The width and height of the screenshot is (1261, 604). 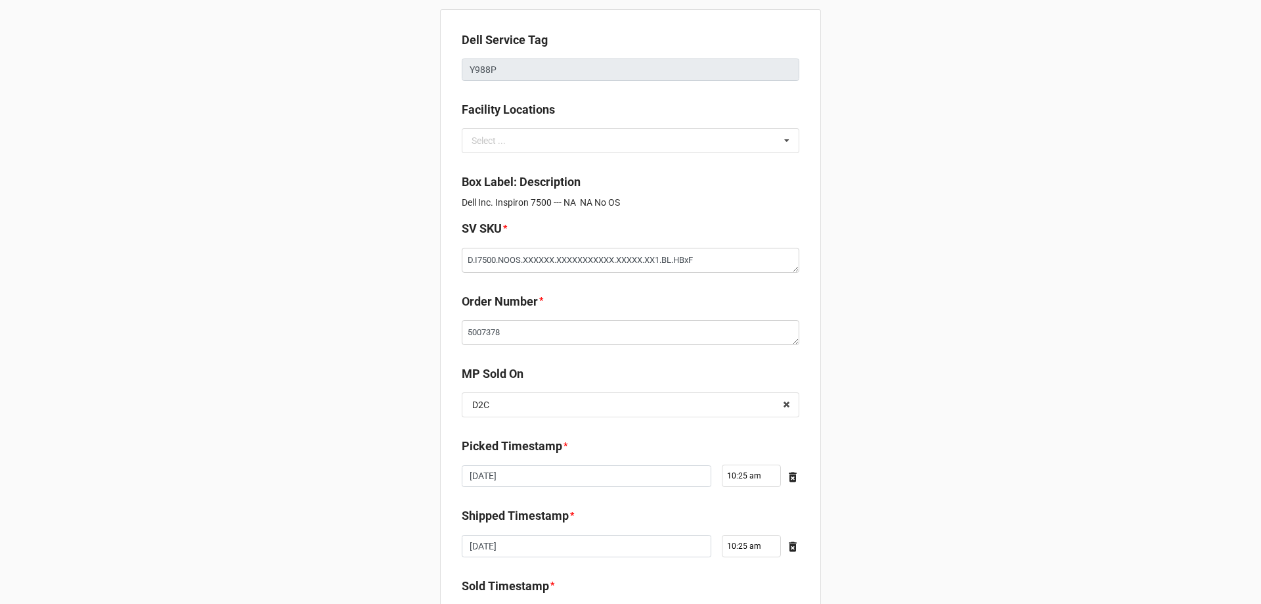 I want to click on label: Shipped Timestamp, so click(x=515, y=516).